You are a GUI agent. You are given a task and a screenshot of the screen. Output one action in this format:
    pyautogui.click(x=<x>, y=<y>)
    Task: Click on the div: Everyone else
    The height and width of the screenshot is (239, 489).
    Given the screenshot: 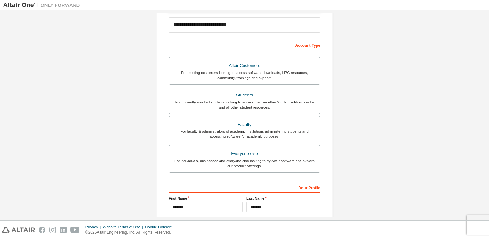 What is the action you would take?
    pyautogui.click(x=245, y=154)
    